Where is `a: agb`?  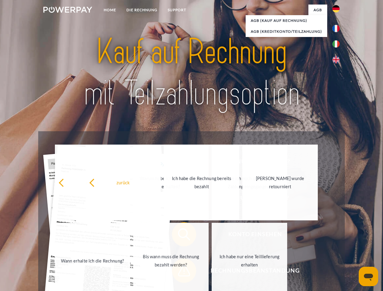 a: agb is located at coordinates (318, 10).